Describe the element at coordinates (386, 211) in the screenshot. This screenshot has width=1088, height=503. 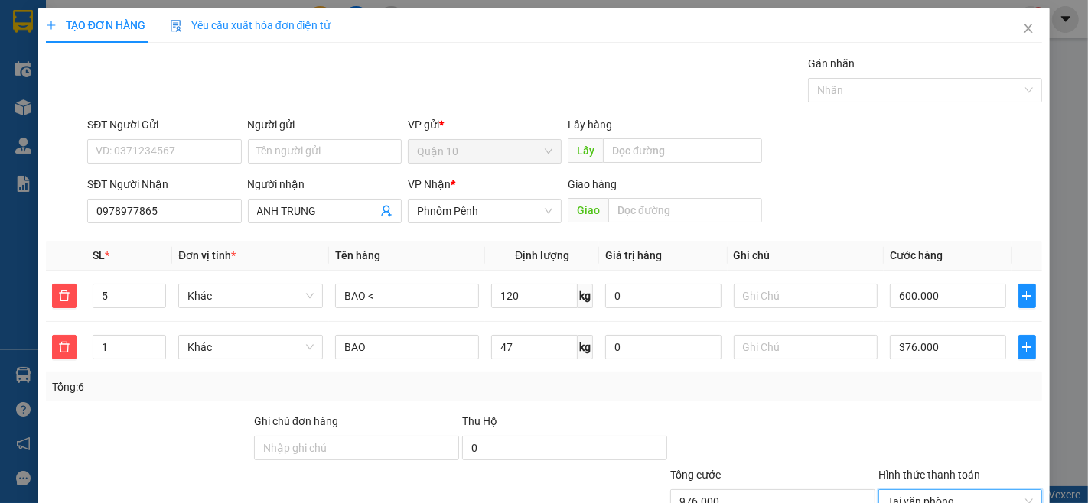
I see `span: user-add` at that location.